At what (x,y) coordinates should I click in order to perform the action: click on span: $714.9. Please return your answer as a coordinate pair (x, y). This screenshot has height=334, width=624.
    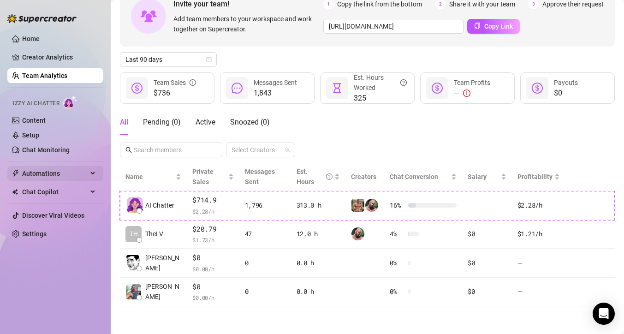
    Looking at the image, I should click on (213, 200).